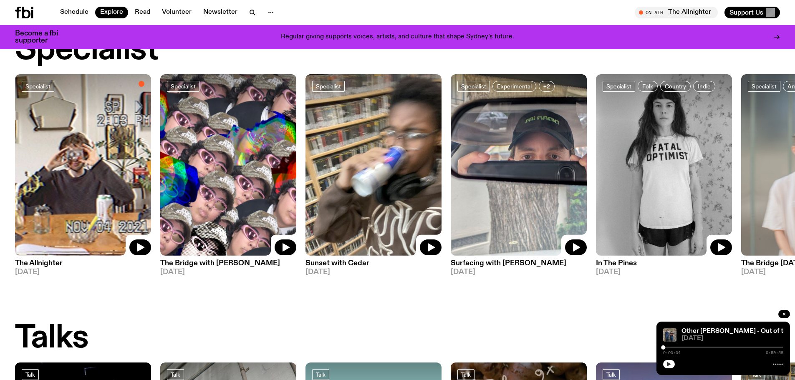 The height and width of the screenshot is (380, 795). What do you see at coordinates (774, 353) in the screenshot?
I see `span: 0:59:58` at bounding box center [774, 353].